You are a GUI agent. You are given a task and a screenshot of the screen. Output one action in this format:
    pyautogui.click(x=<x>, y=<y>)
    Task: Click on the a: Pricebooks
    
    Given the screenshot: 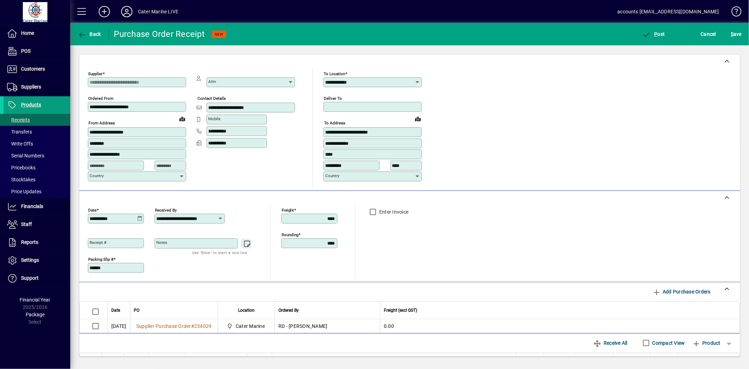 What is the action you would take?
    pyautogui.click(x=37, y=168)
    